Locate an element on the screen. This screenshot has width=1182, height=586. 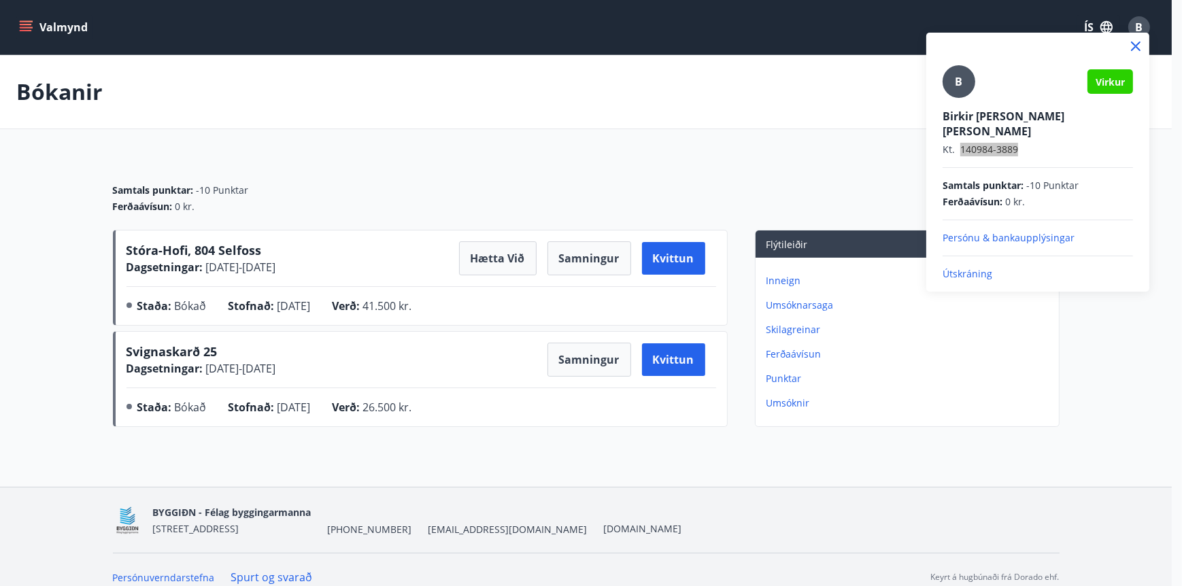
span: Kt. is located at coordinates (949, 149).